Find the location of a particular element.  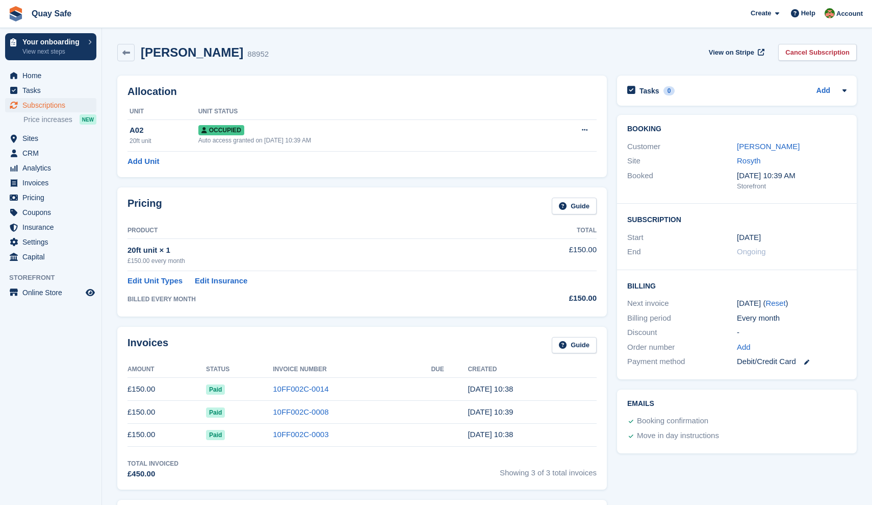

div: Next invoice is located at coordinates (682, 303).